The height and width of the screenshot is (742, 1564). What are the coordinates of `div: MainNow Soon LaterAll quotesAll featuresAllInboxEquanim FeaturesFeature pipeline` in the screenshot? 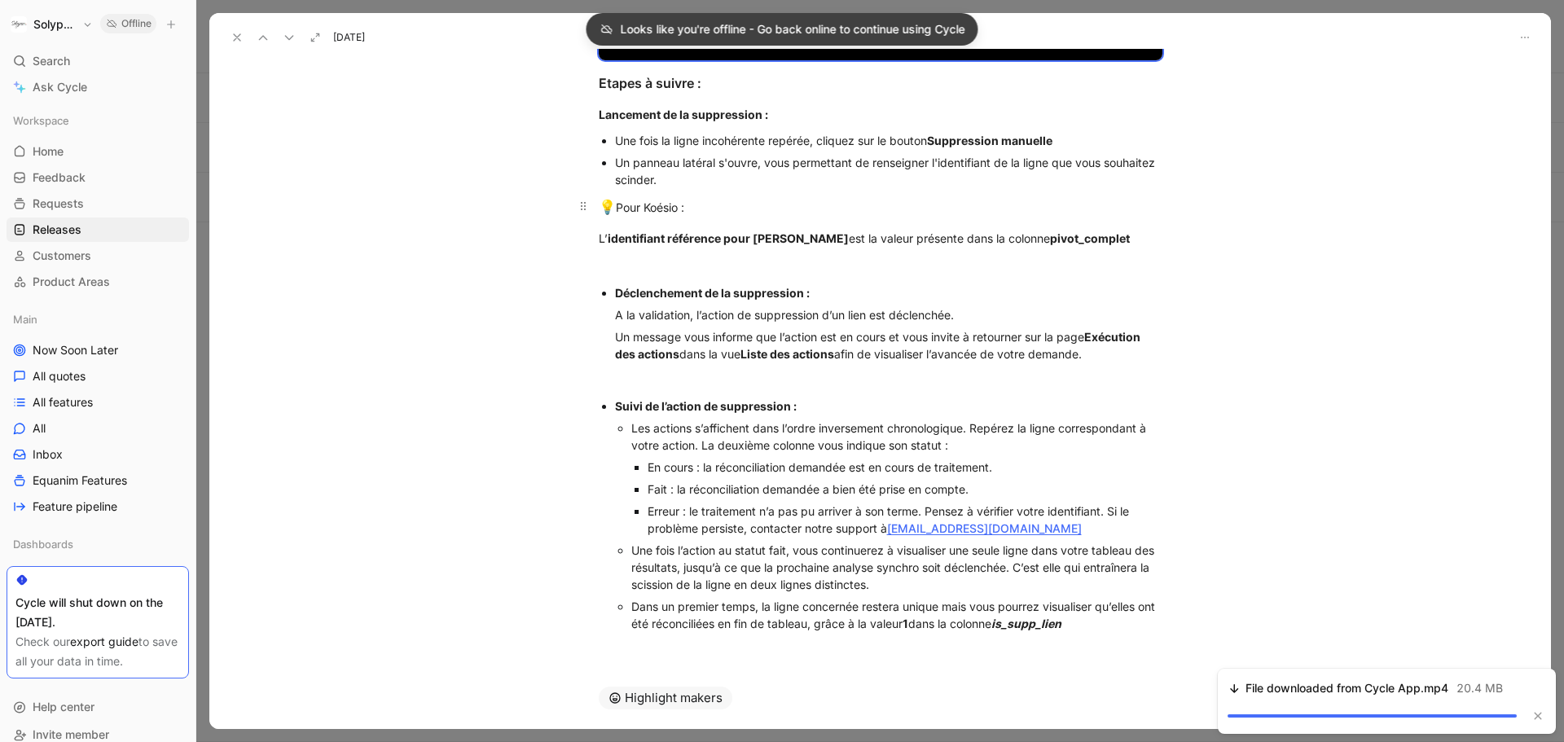 It's located at (98, 413).